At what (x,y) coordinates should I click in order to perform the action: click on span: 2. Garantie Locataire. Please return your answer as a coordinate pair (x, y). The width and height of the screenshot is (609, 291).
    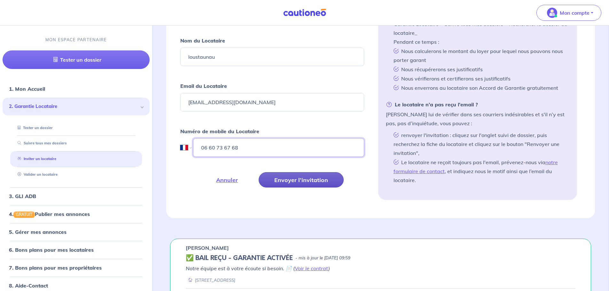
    Looking at the image, I should click on (74, 106).